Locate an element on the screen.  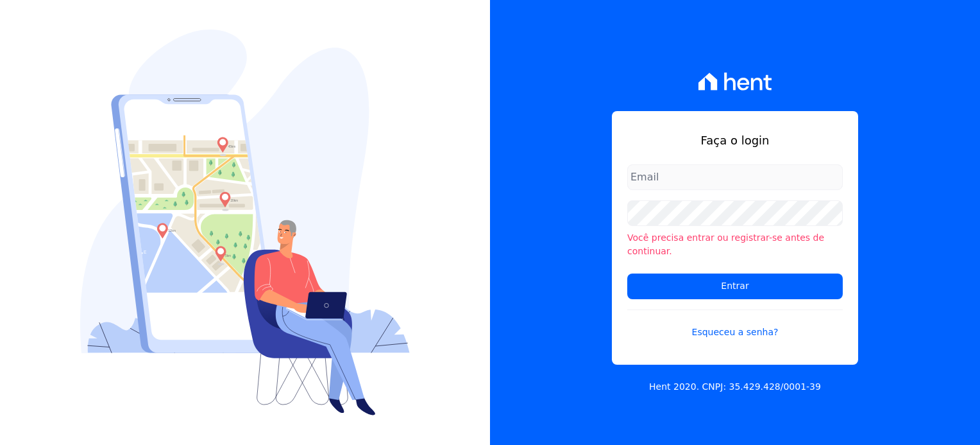
img: Login is located at coordinates (245, 222).